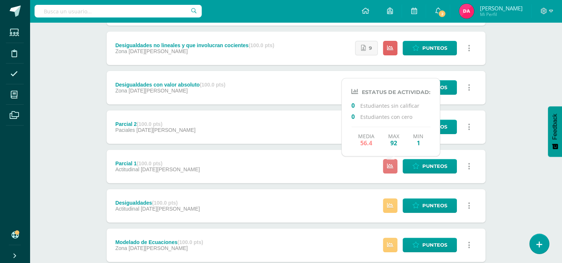 This screenshot has height=263, width=562. I want to click on div: Desigualdades, so click(158, 203).